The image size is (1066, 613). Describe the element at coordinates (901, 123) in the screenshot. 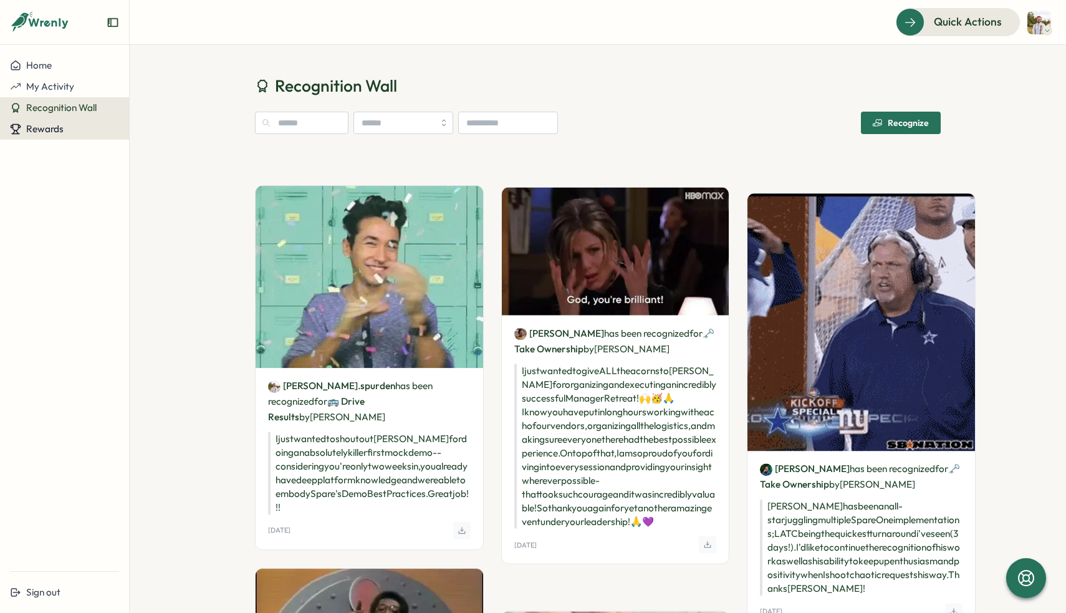

I see `button: Recognize` at that location.